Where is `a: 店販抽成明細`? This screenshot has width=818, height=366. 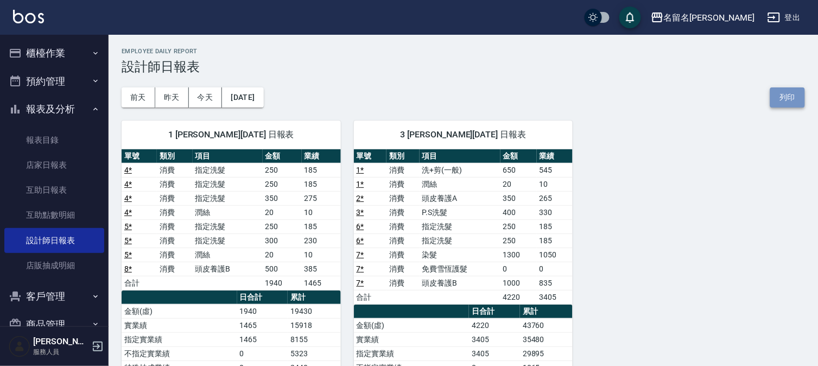 a: 店販抽成明細 is located at coordinates (54, 265).